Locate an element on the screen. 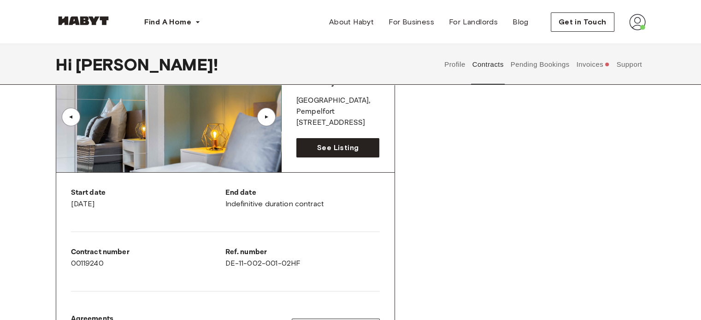 The image size is (701, 320). span: Find A Home is located at coordinates (168, 22).